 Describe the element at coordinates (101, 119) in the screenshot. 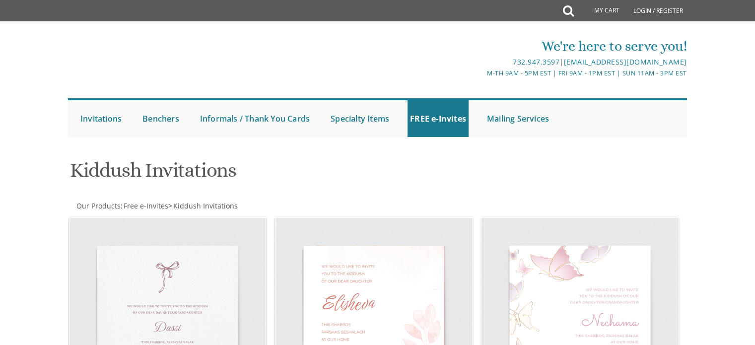

I see `a: Invitations` at that location.